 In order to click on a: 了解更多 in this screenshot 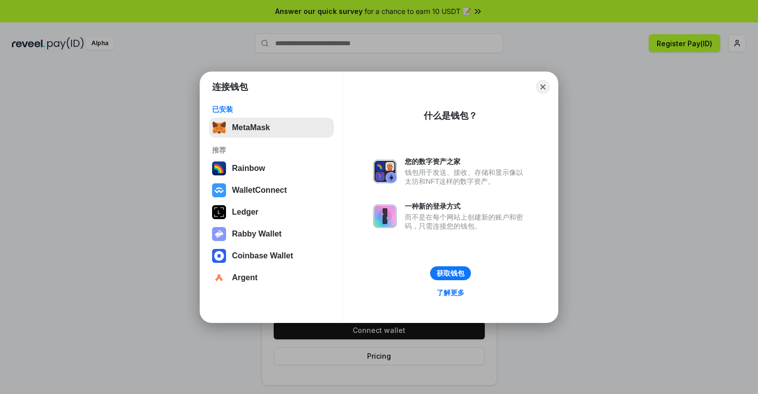, I will do `click(450, 292)`.